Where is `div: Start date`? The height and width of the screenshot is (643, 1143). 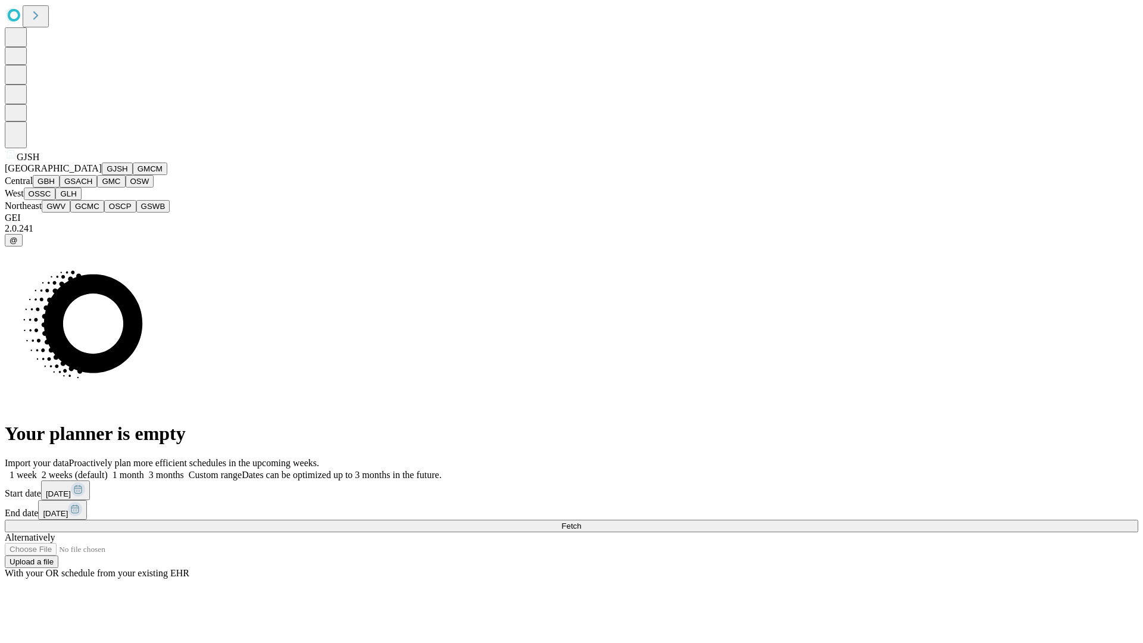
div: Start date is located at coordinates (571, 490).